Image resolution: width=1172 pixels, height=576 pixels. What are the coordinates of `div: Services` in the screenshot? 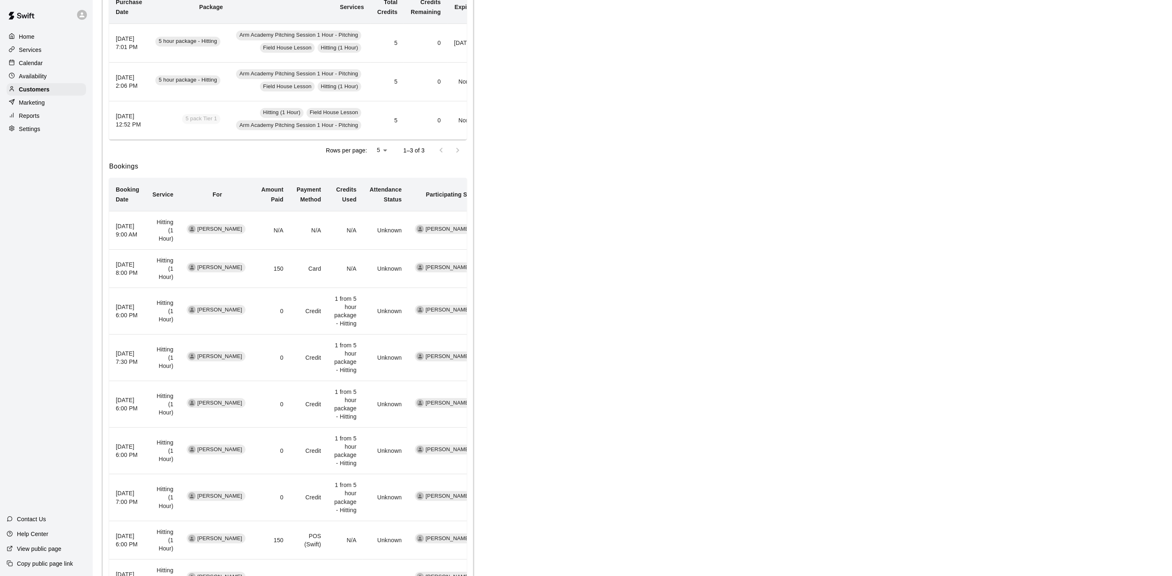 It's located at (46, 50).